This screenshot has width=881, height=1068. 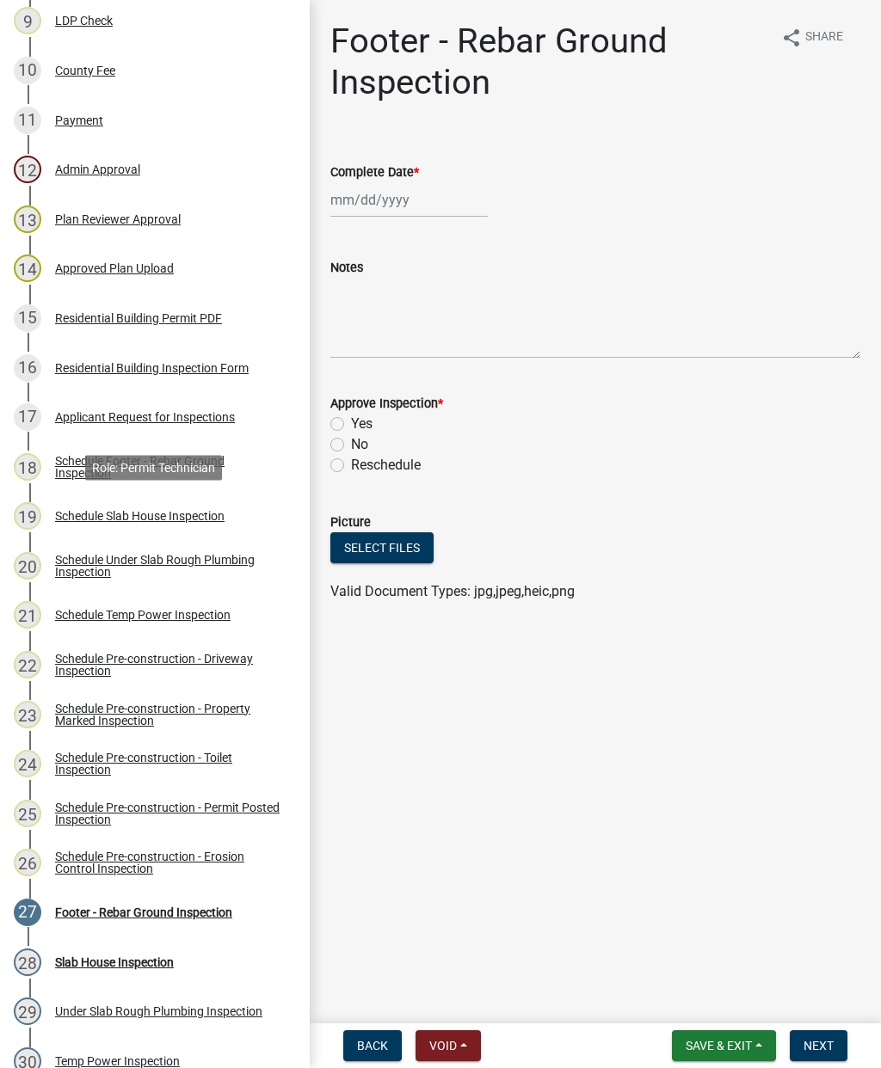 What do you see at coordinates (83, 21) in the screenshot?
I see `div: LDP Check` at bounding box center [83, 21].